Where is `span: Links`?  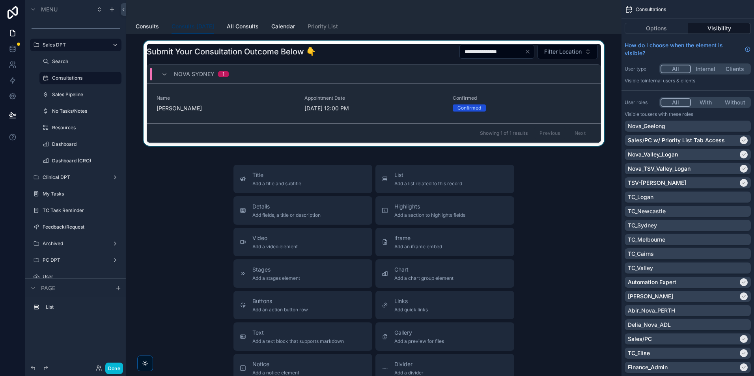
span: Links is located at coordinates (411, 301).